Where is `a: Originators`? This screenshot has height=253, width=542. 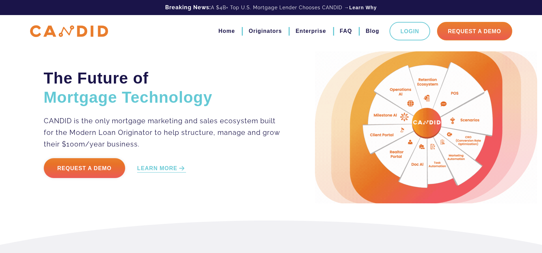
a: Originators is located at coordinates (265, 31).